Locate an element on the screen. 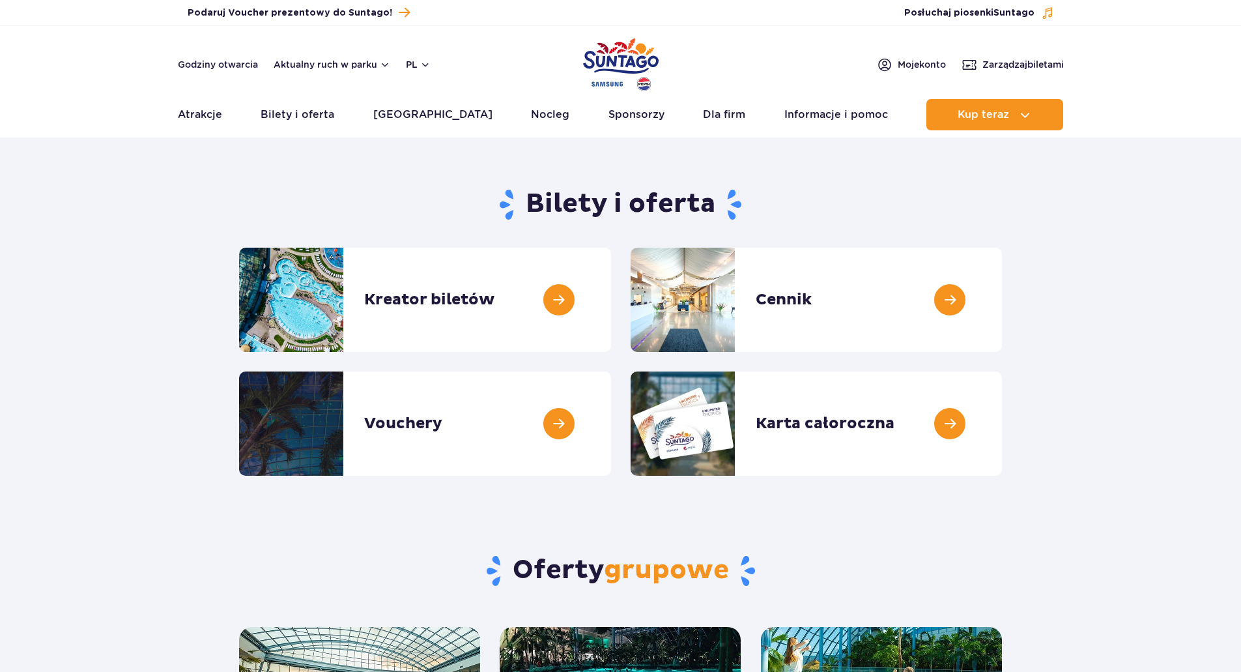 The width and height of the screenshot is (1241, 672). button: pl is located at coordinates (418, 64).